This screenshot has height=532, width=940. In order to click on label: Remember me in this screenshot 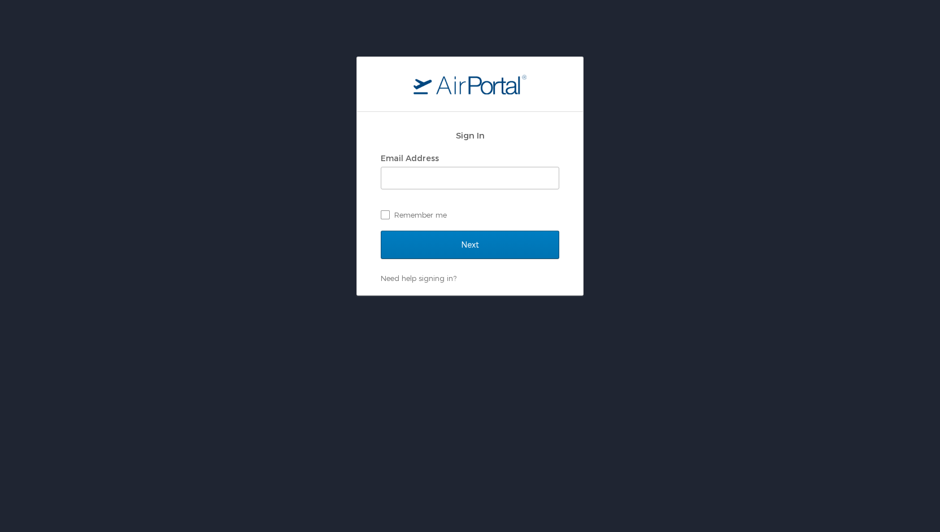, I will do `click(470, 215)`.